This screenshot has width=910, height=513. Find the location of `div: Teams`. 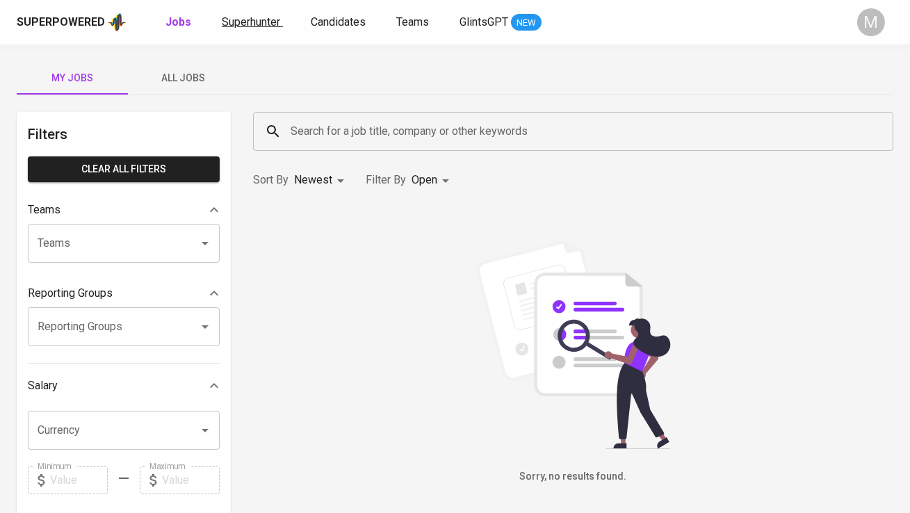

div: Teams is located at coordinates (124, 210).